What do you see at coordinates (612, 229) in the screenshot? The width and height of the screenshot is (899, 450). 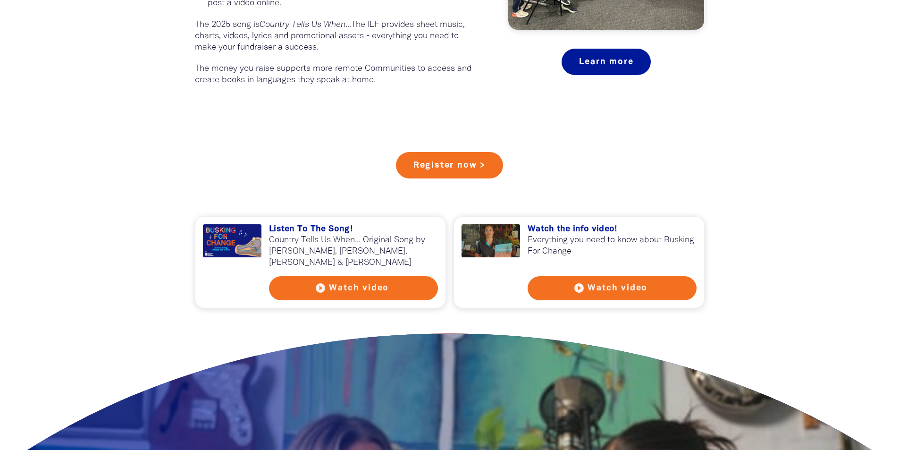 I see `h3: Watch the info video!` at bounding box center [612, 229].